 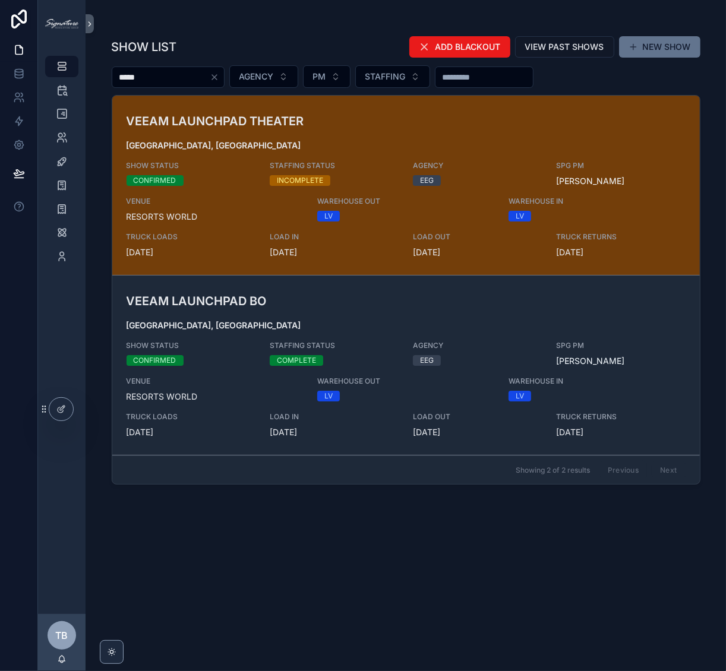 What do you see at coordinates (468, 47) in the screenshot?
I see `span: ADD BLACKOUT` at bounding box center [468, 47].